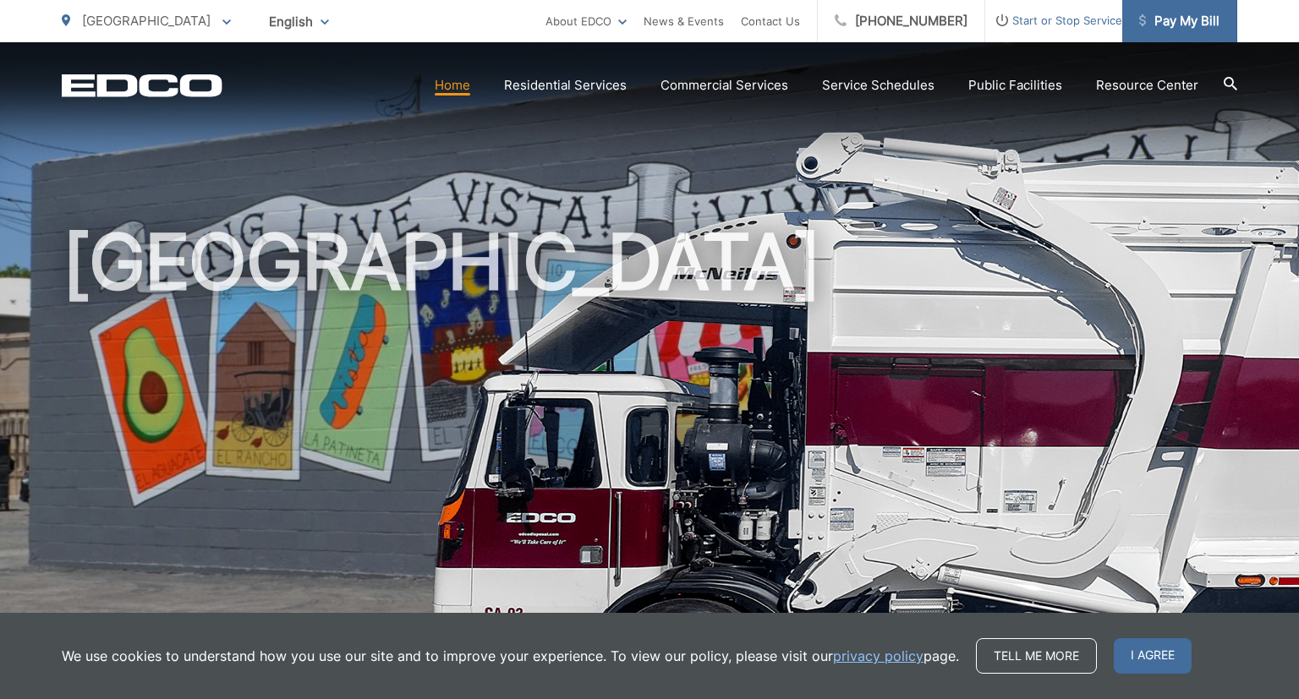 The width and height of the screenshot is (1299, 699). Describe the element at coordinates (565, 85) in the screenshot. I see `a: Residential Services` at that location.